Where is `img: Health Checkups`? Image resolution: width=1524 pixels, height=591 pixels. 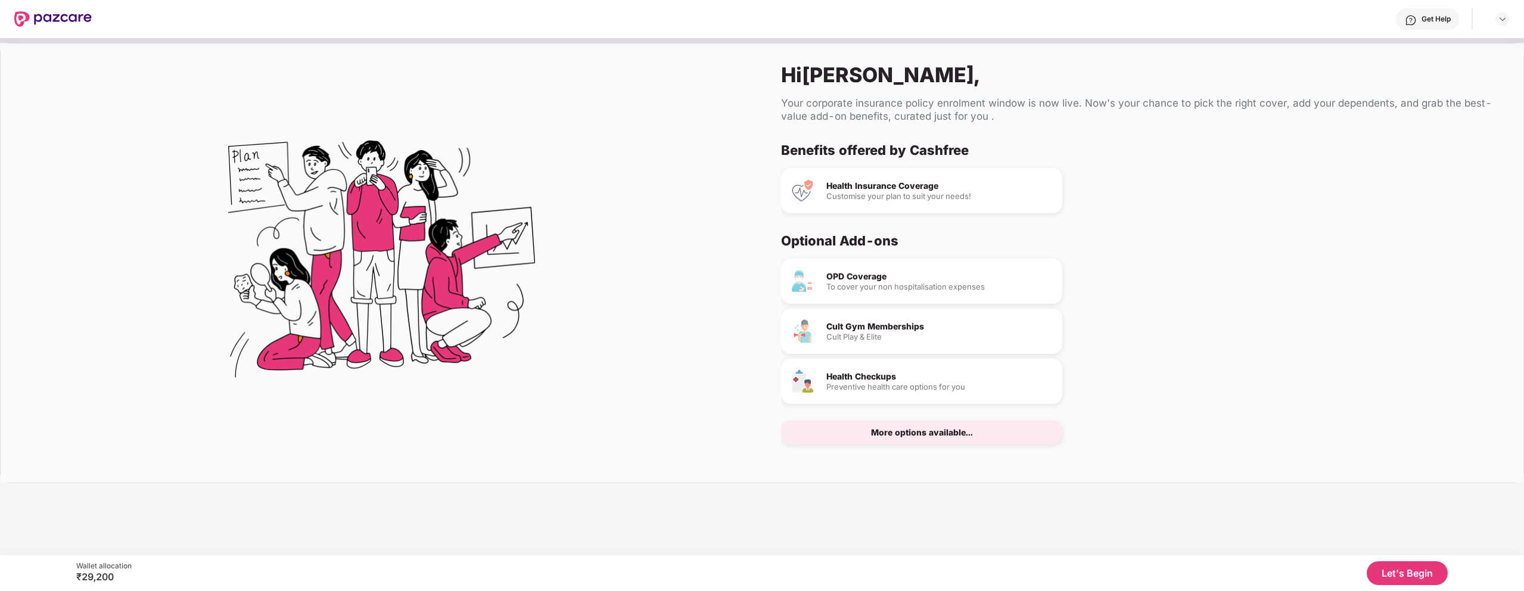
img: Health Checkups is located at coordinates (803, 381).